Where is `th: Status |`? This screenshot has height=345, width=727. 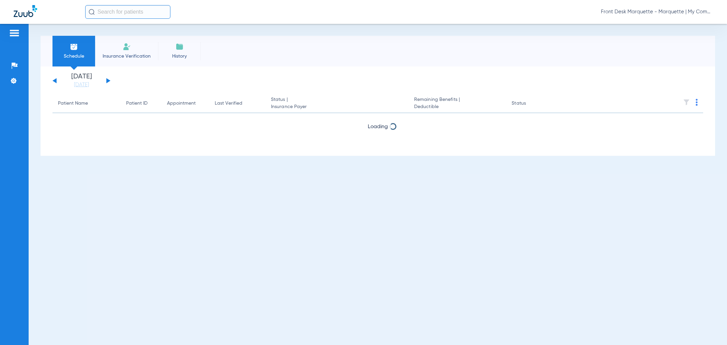
th: Status | is located at coordinates (337, 104).